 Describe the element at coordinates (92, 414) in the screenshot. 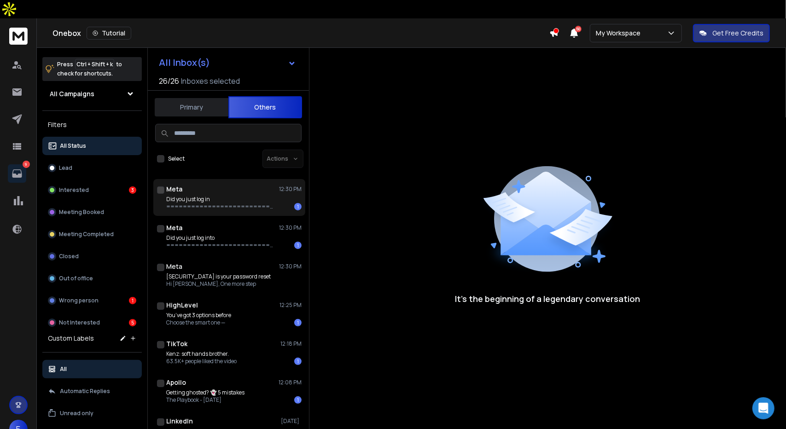

I see `button: Unread only` at that location.